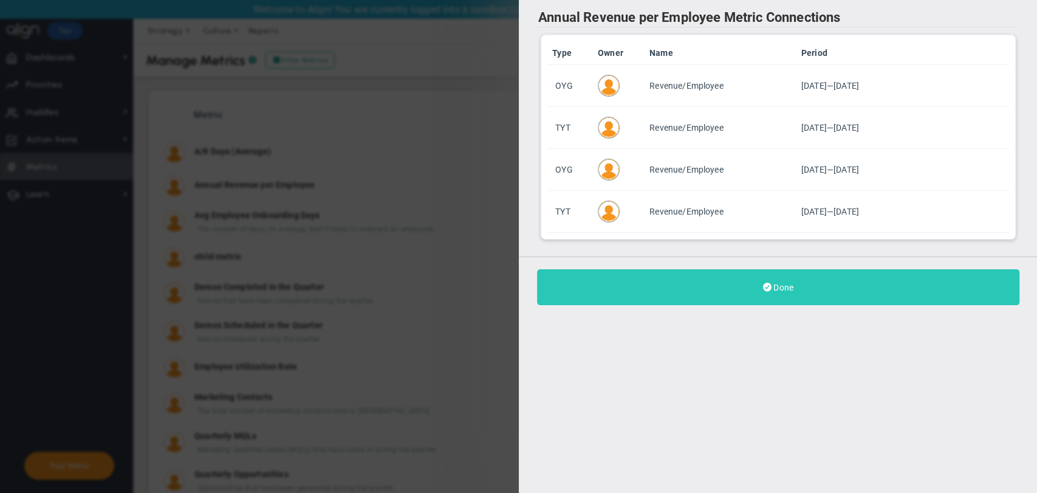 The height and width of the screenshot is (493, 1037). I want to click on button: Done, so click(778, 287).